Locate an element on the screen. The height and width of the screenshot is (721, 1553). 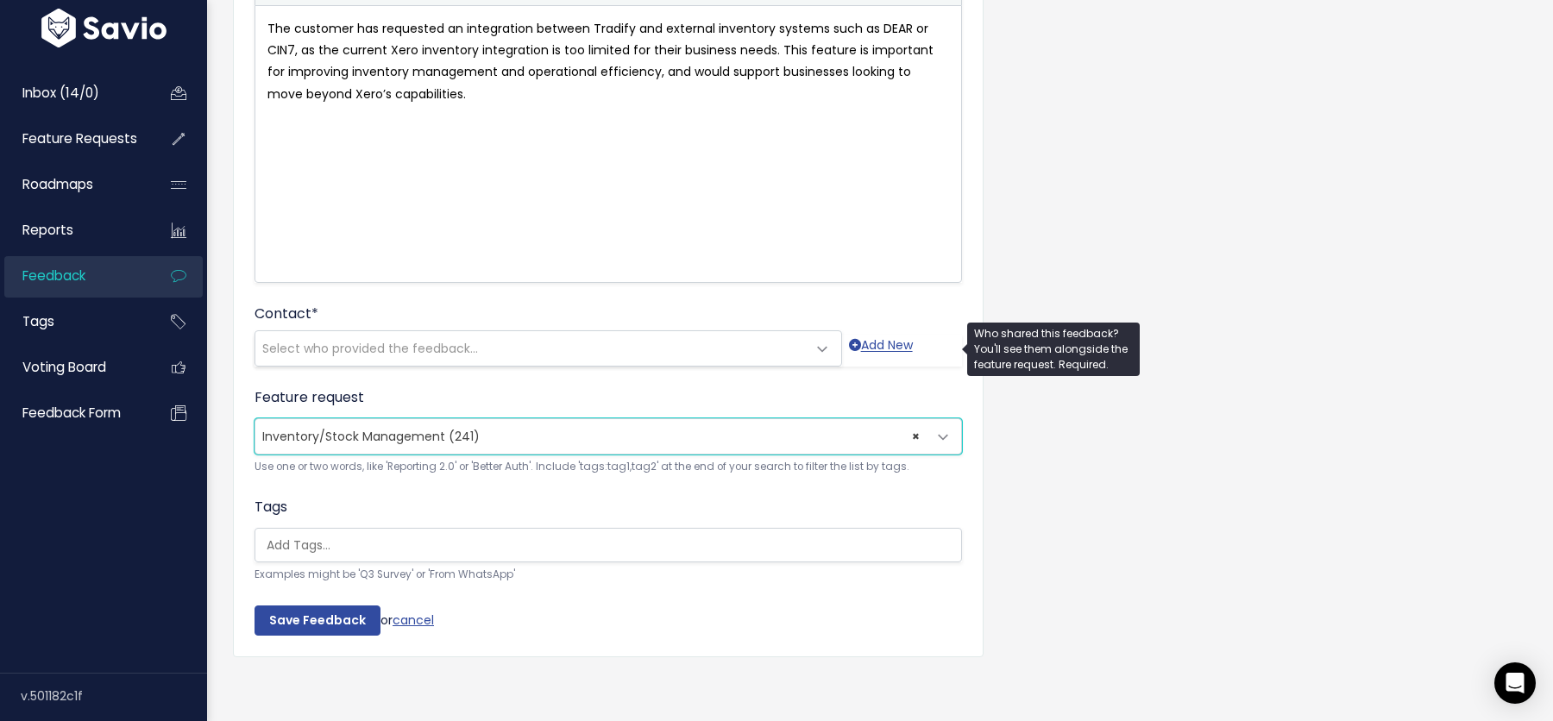
span: Feedback is located at coordinates (53, 275).